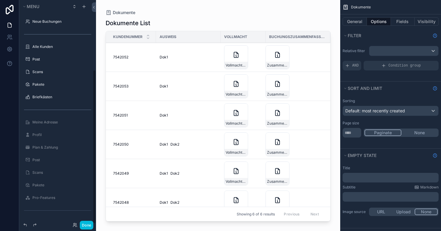  Describe the element at coordinates (61, 198) in the screenshot. I see `label: Pro-Features` at that location.